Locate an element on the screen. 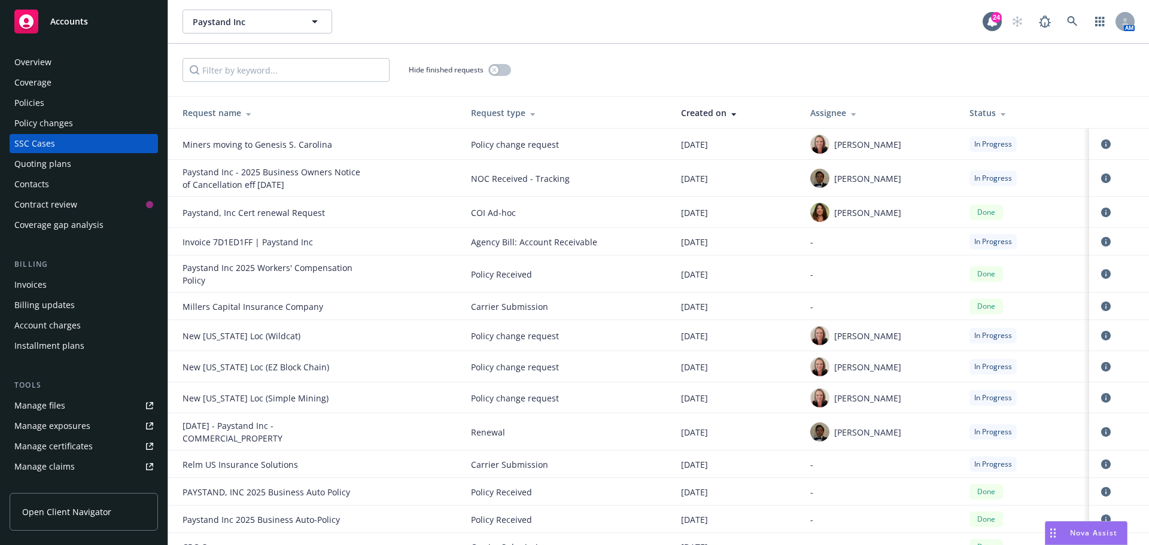 Image resolution: width=1149 pixels, height=545 pixels. div: Status is located at coordinates (1025, 113).